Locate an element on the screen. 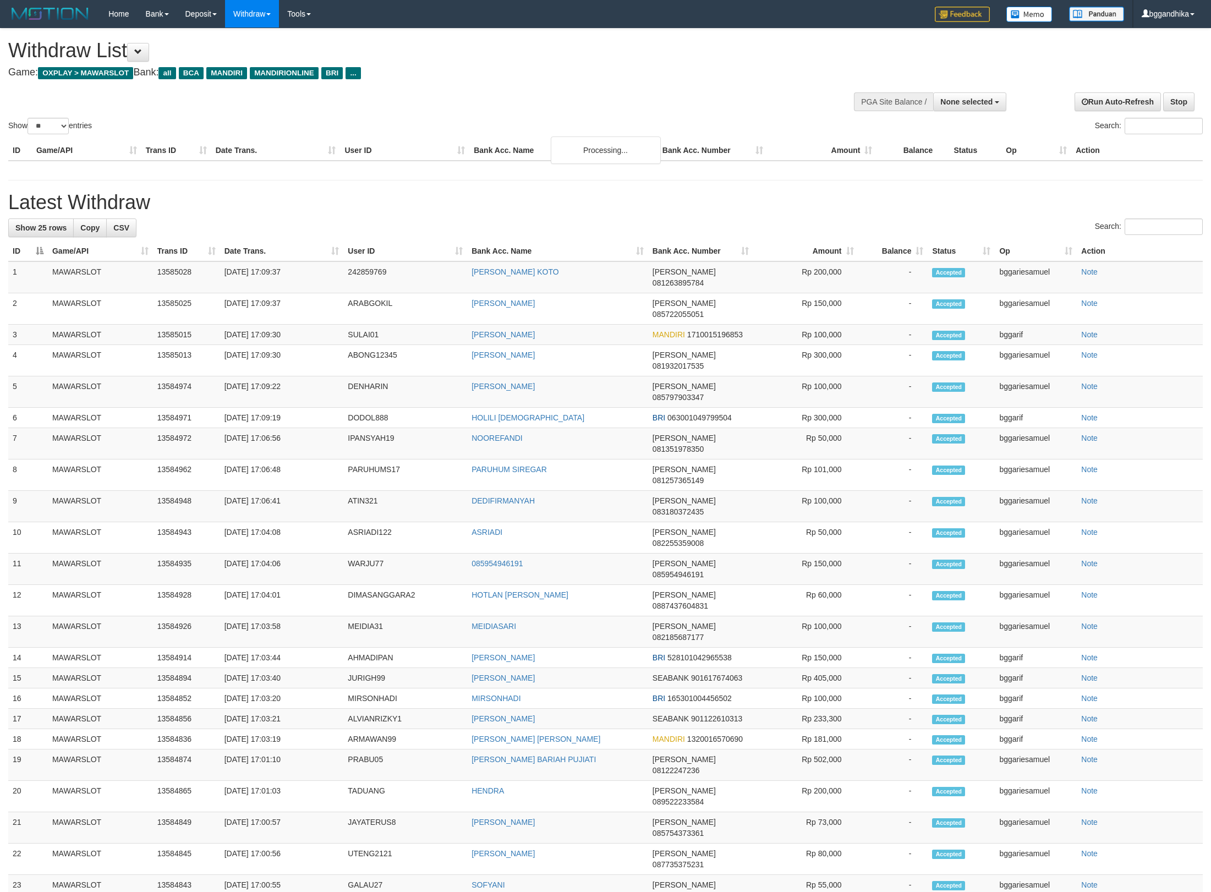  td: Rp 200,000 is located at coordinates (805, 277).